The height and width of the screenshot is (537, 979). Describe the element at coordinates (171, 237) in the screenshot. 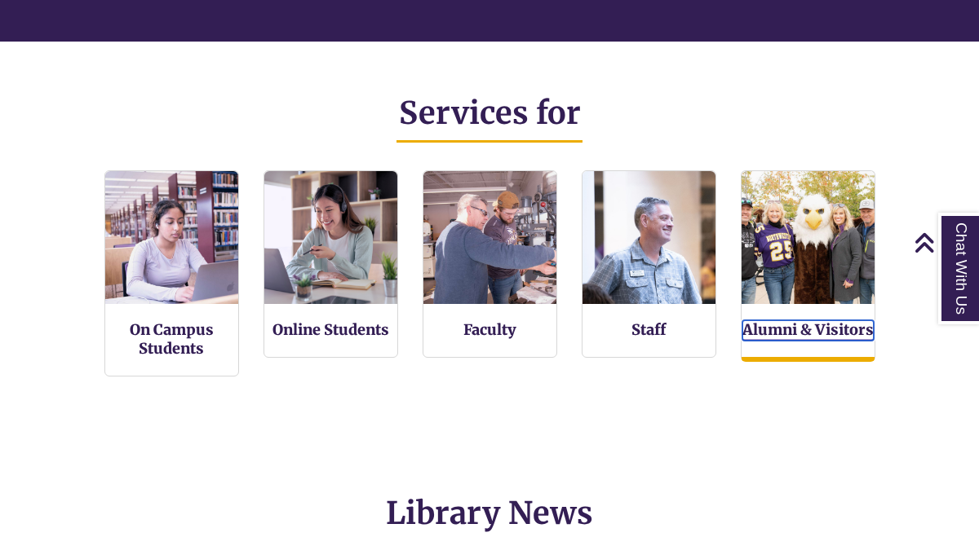

I see `img: On Campus Students Services` at that location.